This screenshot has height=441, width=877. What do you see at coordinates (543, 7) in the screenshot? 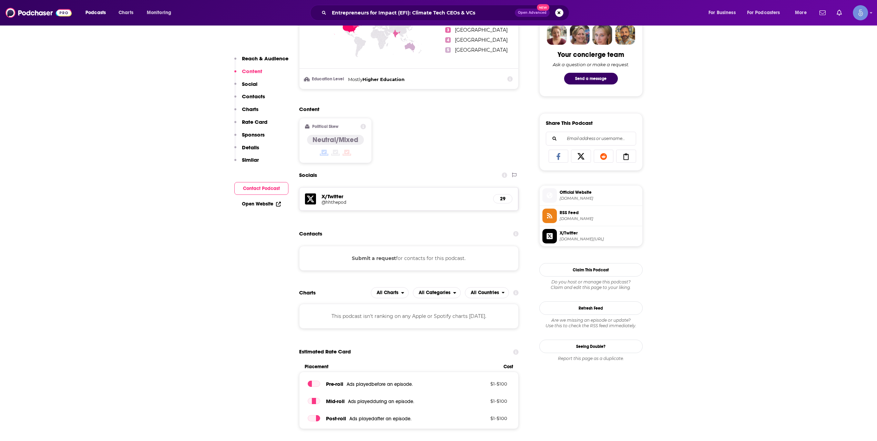
I see `span: New` at bounding box center [543, 7].